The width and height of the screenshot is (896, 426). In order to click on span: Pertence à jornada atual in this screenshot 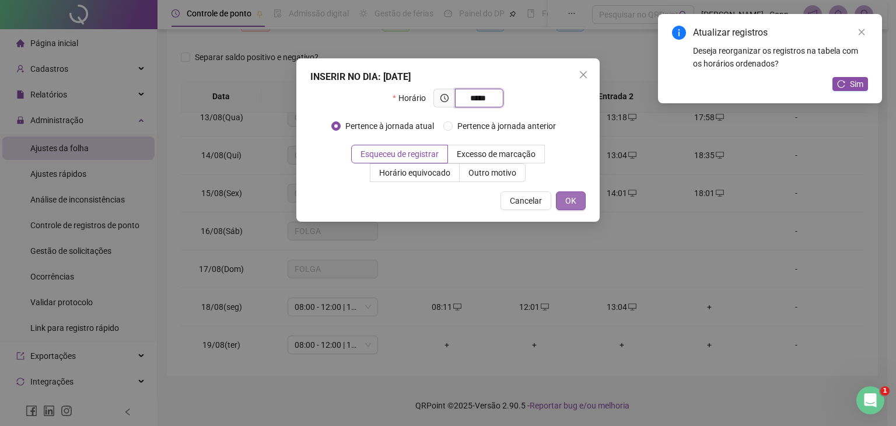, I will do `click(390, 126)`.